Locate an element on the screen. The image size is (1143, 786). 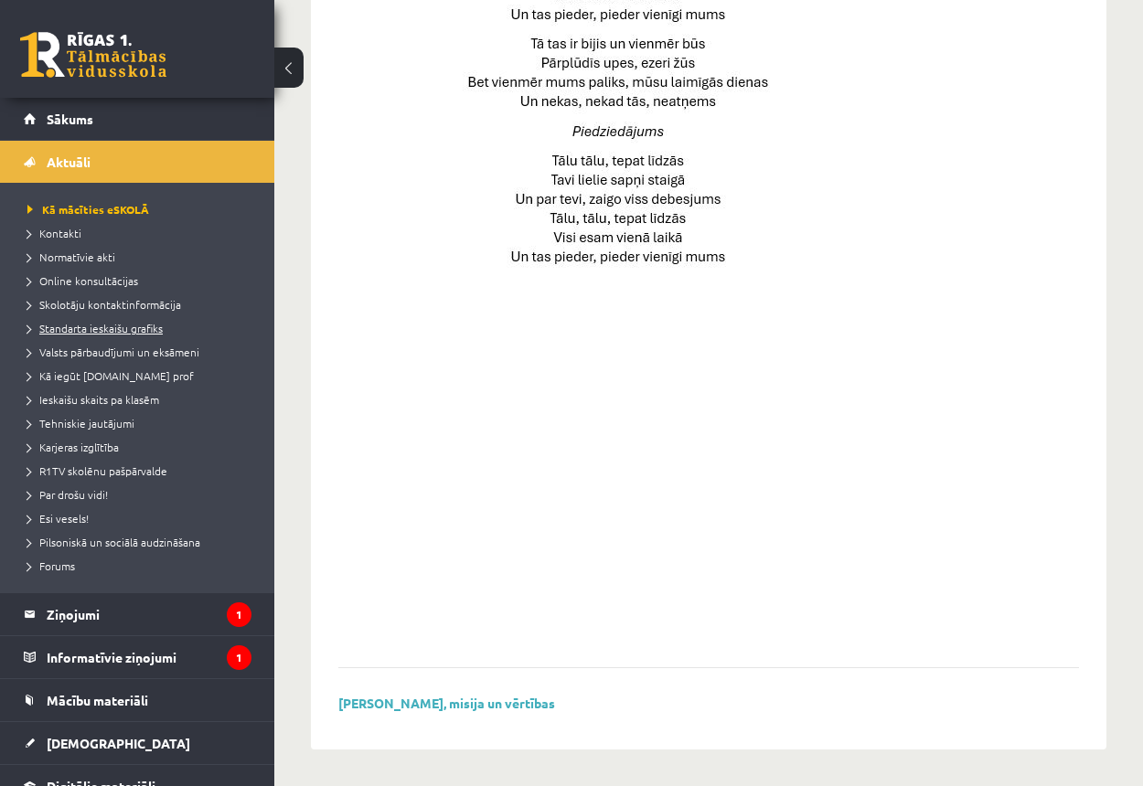
a: Tehniskie jautājumi is located at coordinates (142, 423).